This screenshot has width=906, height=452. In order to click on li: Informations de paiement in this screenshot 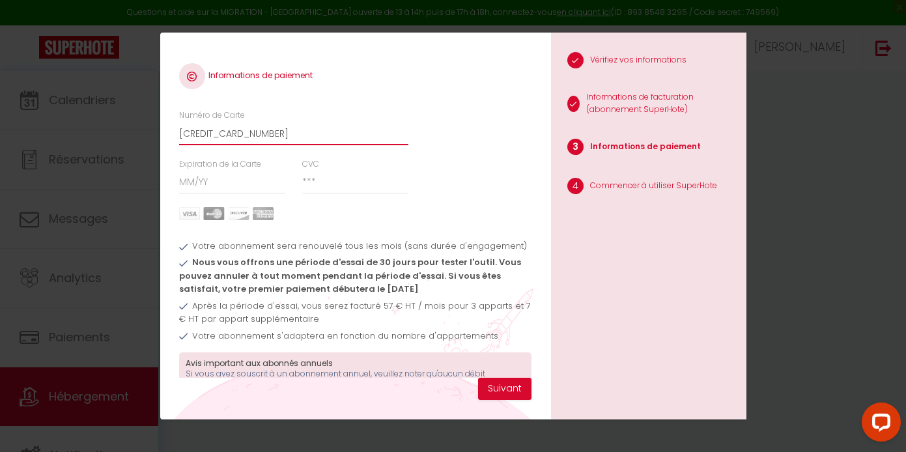, I will do `click(649, 149)`.